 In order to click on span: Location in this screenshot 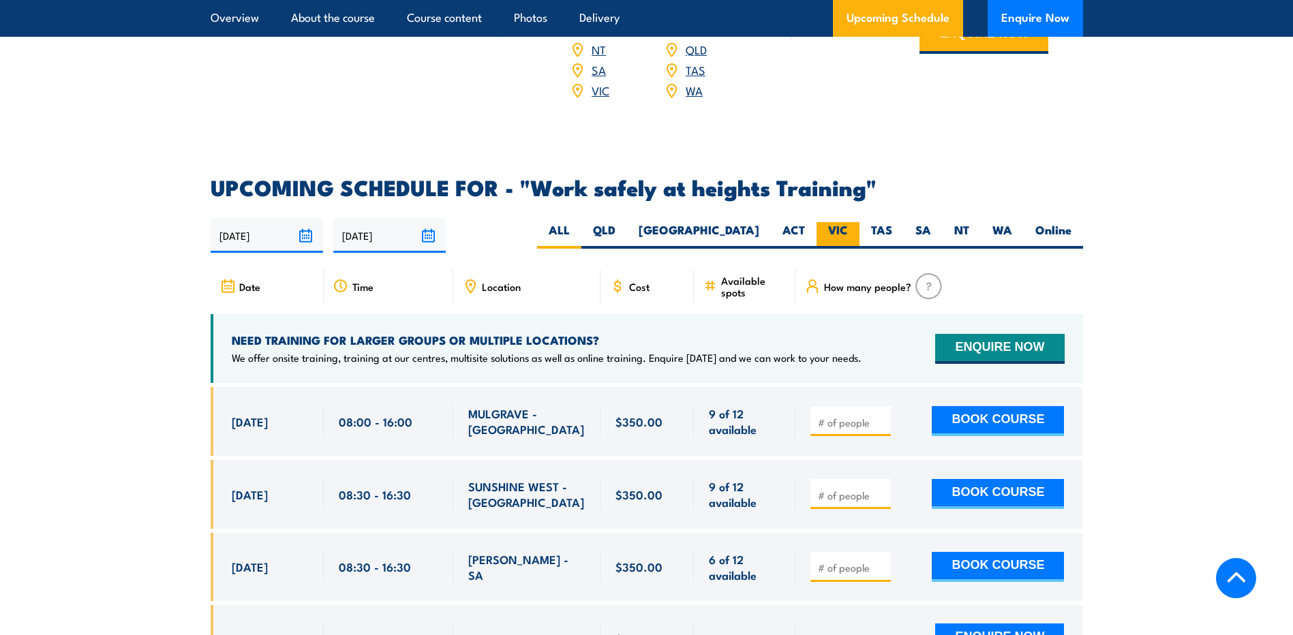, I will do `click(501, 286)`.